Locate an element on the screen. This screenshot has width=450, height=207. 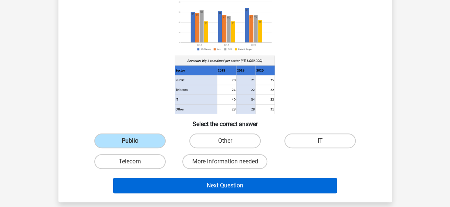
label: IT is located at coordinates (320, 141).